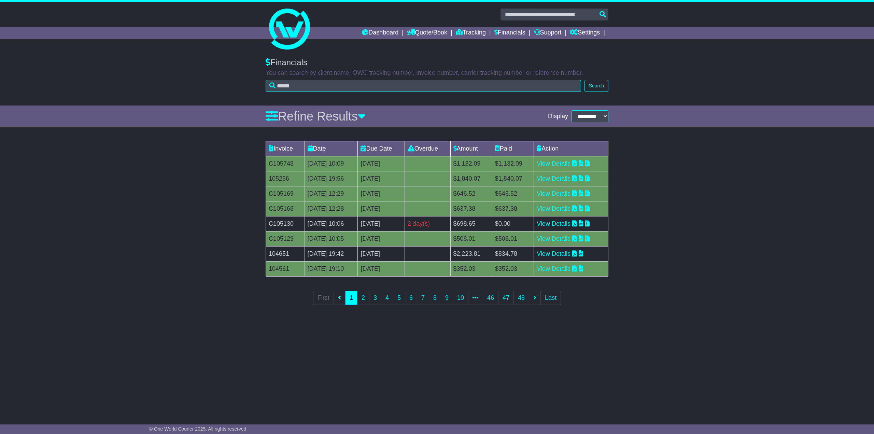 The width and height of the screenshot is (874, 434). Describe the element at coordinates (427, 33) in the screenshot. I see `a: Quote/Book` at that location.